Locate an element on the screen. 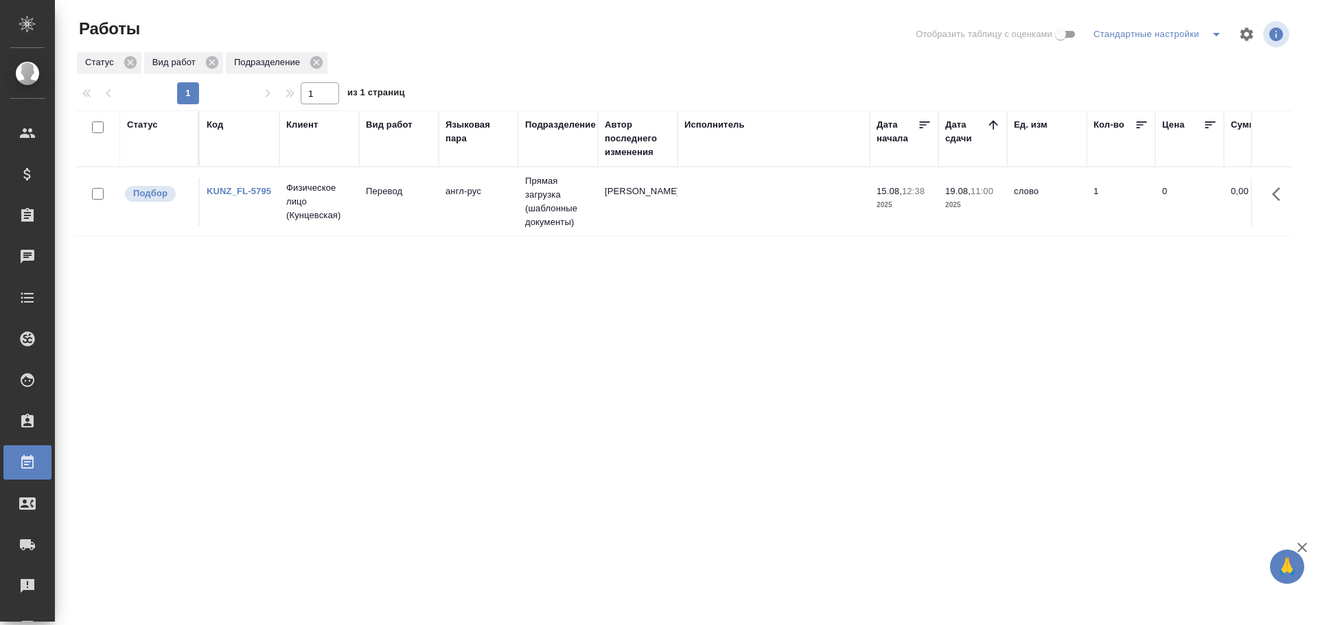 This screenshot has height=625, width=1318. button: Здесь прячутся важные кнопки is located at coordinates (1280, 194).